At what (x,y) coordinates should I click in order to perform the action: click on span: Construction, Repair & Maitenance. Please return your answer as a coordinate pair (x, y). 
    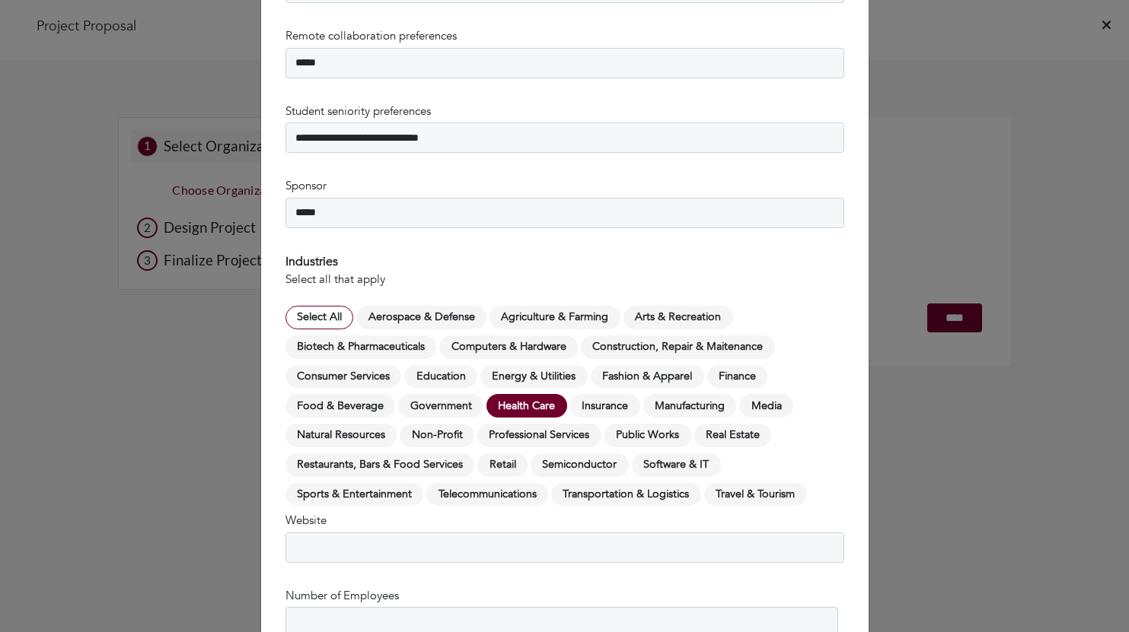
    Looking at the image, I should click on (677, 347).